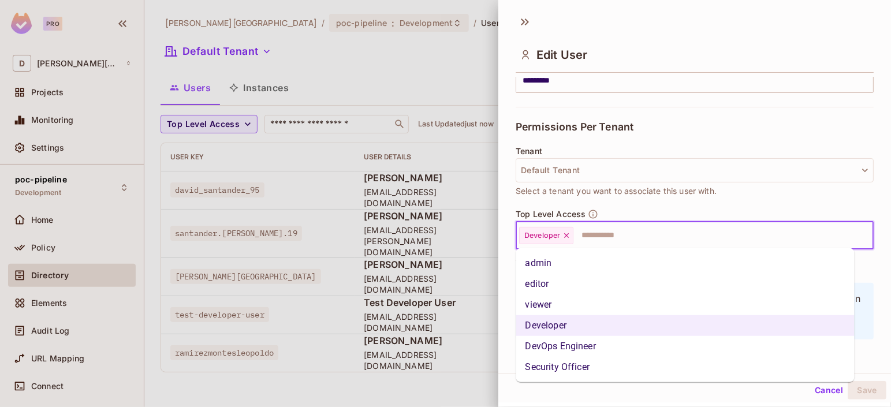  Describe the element at coordinates (546, 236) in the screenshot. I see `div: Developer` at that location.